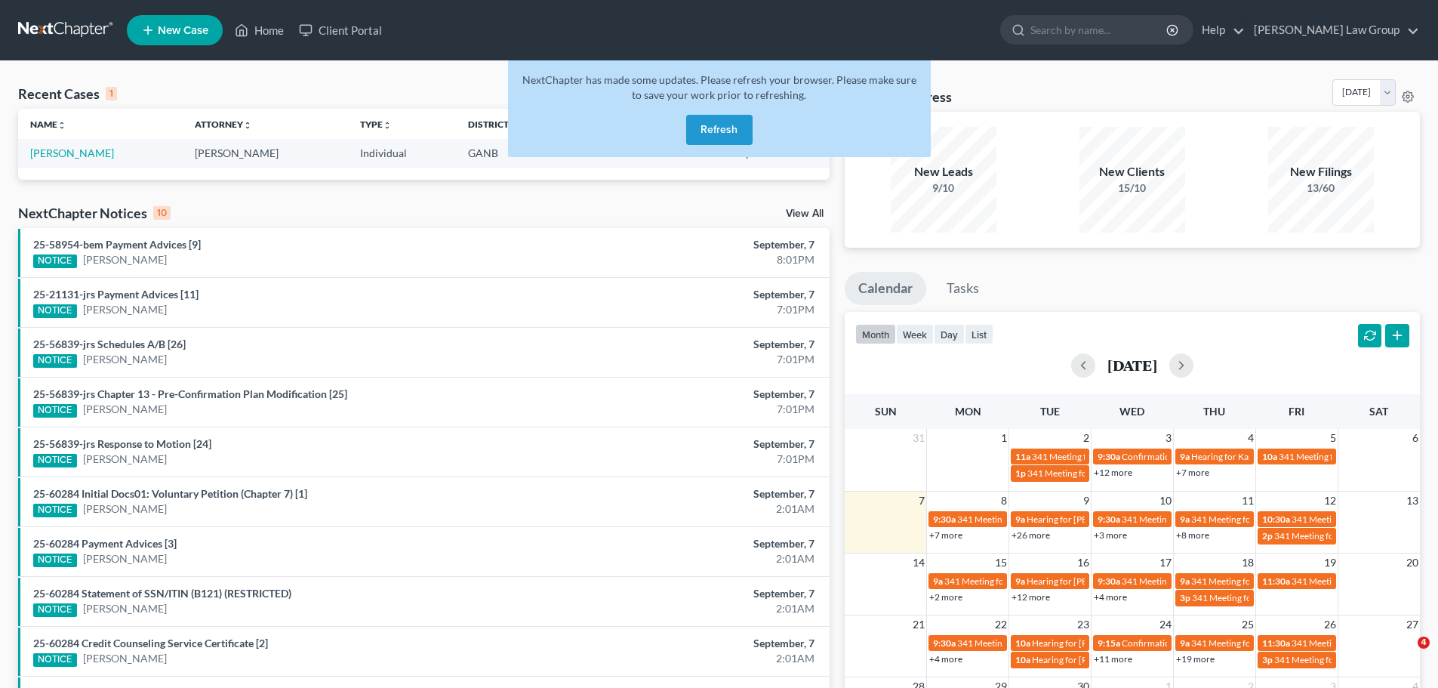  I want to click on a: Districtunfold_more, so click(493, 124).